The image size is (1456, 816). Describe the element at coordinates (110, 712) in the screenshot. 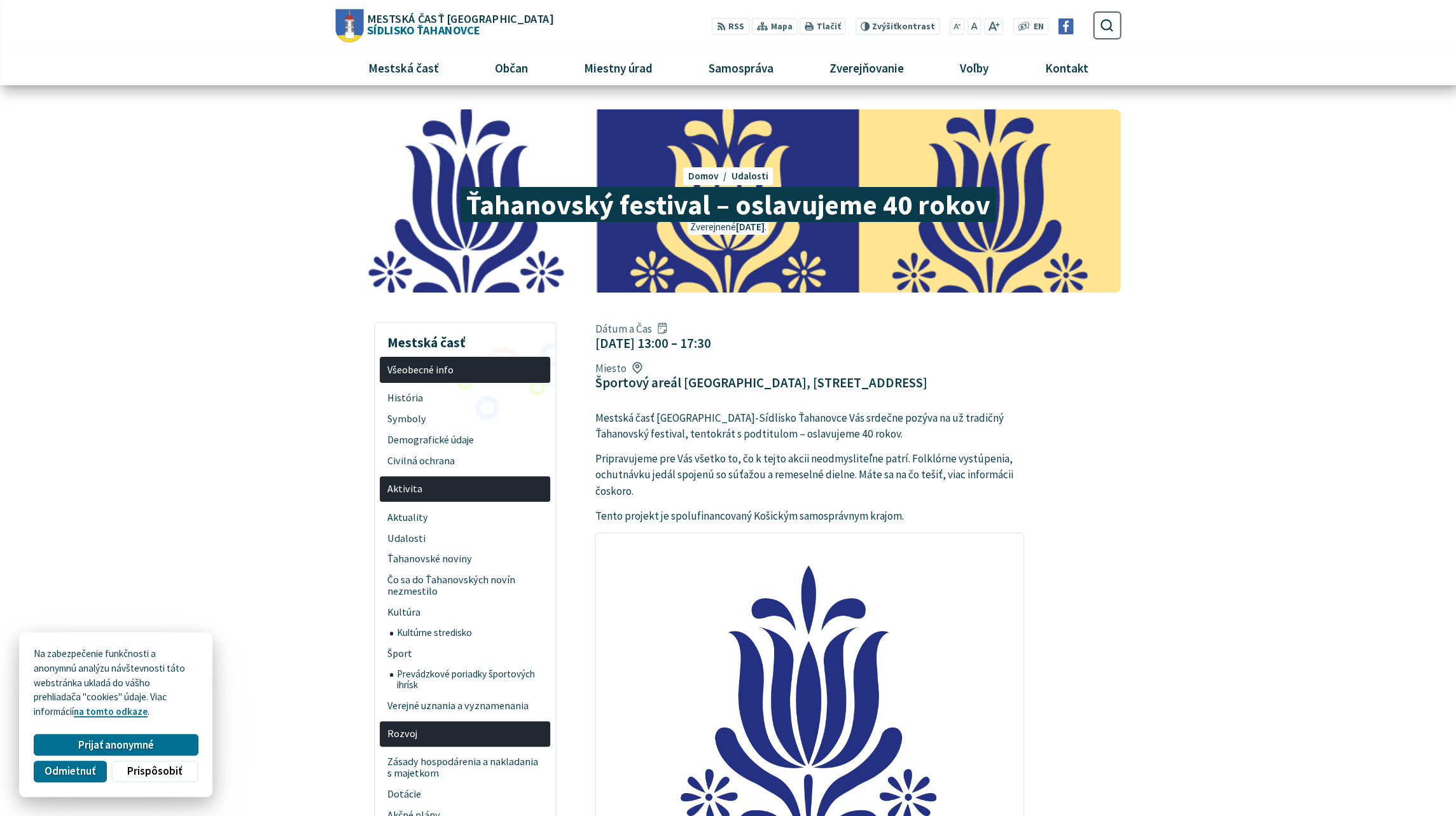

I see `a: na tomto odkaze` at that location.